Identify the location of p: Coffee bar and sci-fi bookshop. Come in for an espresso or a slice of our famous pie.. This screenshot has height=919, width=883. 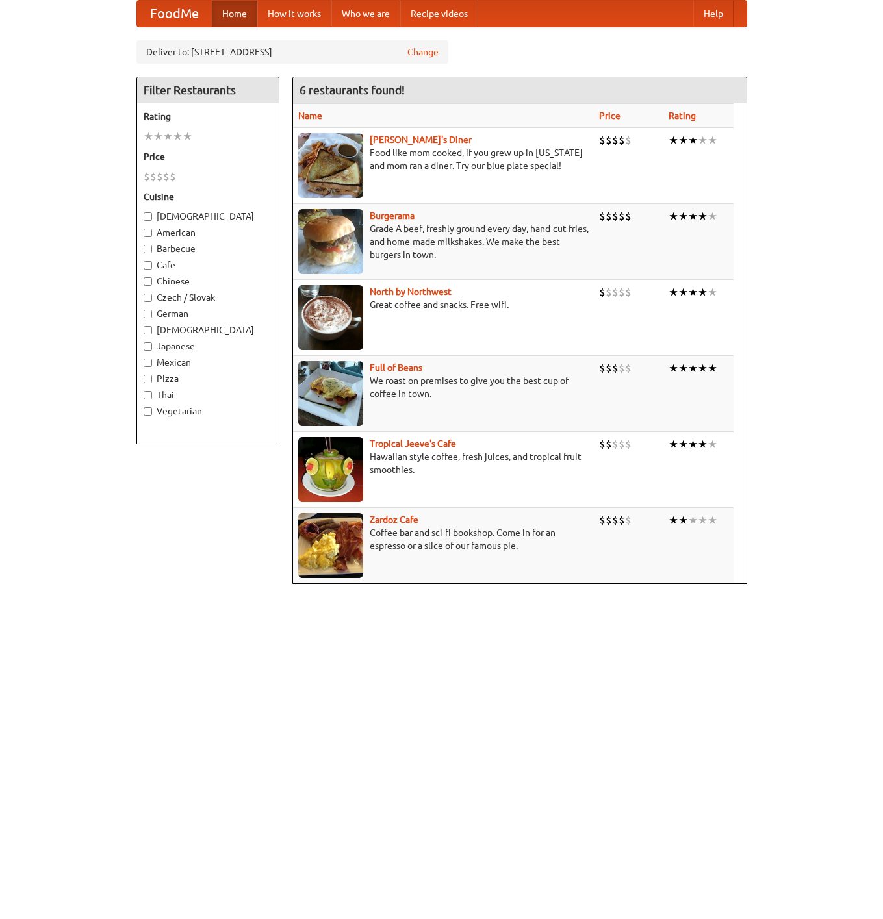
(443, 539).